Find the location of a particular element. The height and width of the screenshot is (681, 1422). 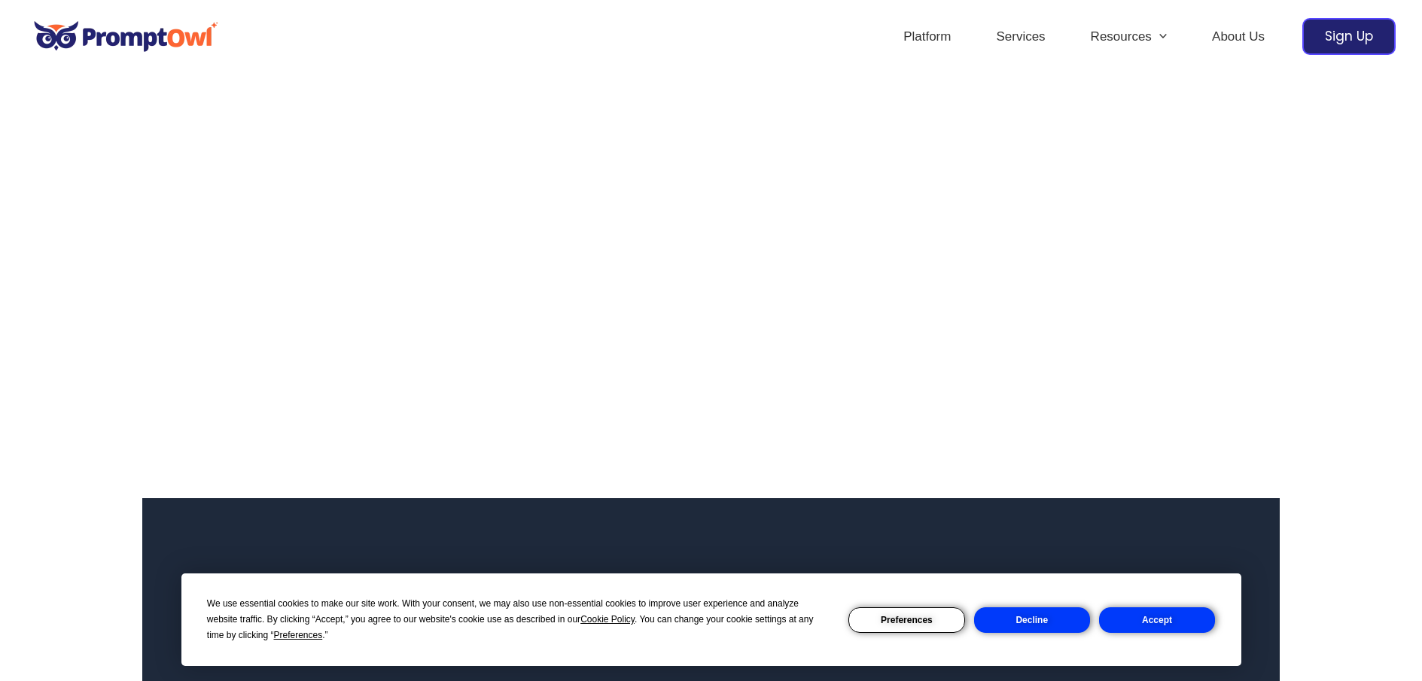

img: promptowl.ai logo is located at coordinates (126, 36).